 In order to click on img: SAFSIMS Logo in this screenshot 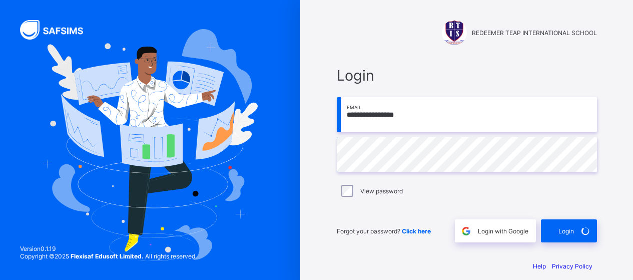, I will do `click(58, 30)`.